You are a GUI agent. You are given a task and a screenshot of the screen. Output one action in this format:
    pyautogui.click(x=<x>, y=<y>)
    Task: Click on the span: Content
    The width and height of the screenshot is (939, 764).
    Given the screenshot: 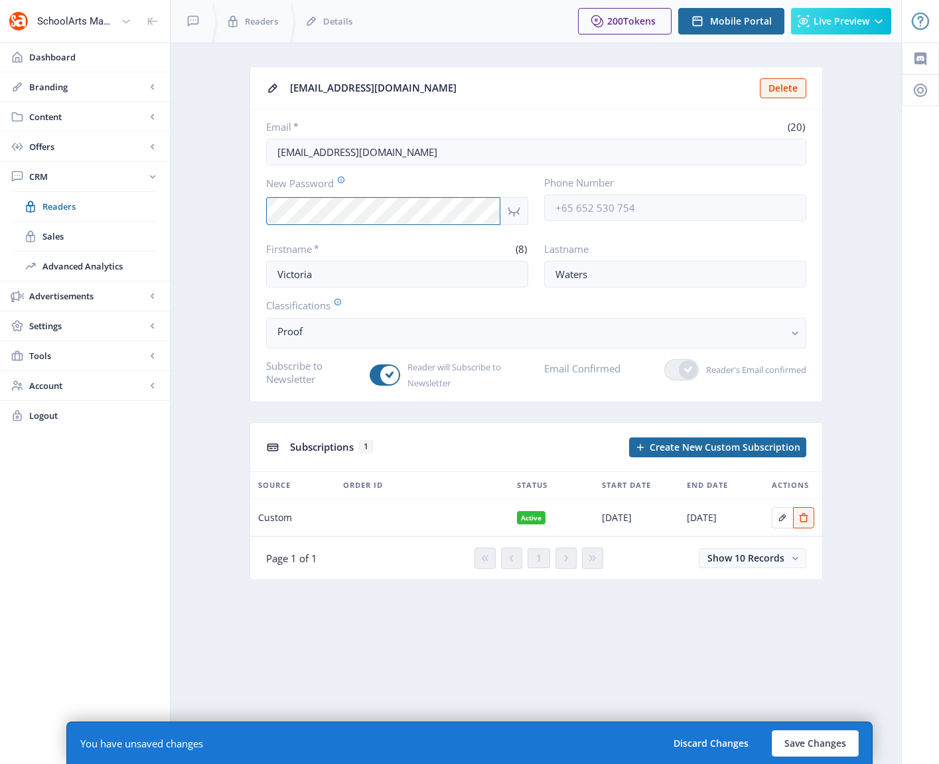 What is the action you would take?
    pyautogui.click(x=88, y=117)
    